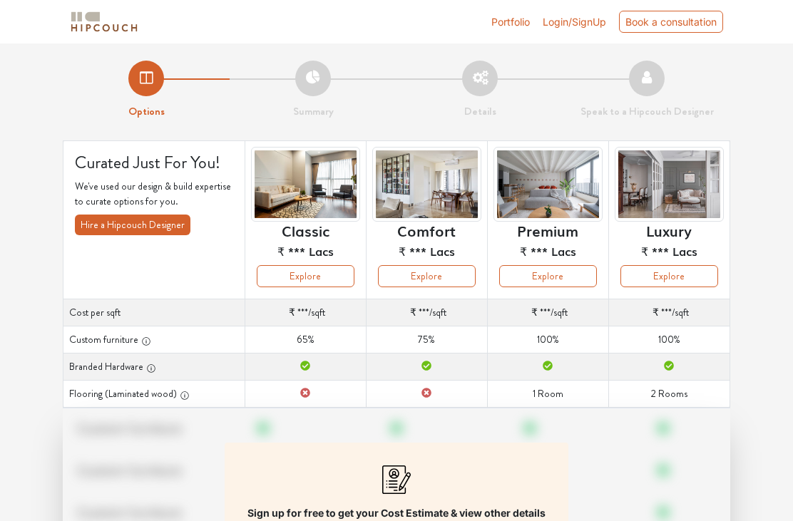 This screenshot has height=521, width=793. What do you see at coordinates (154, 194) in the screenshot?
I see `p: We've used our design & build expertise to curate options for you.` at bounding box center [154, 194].